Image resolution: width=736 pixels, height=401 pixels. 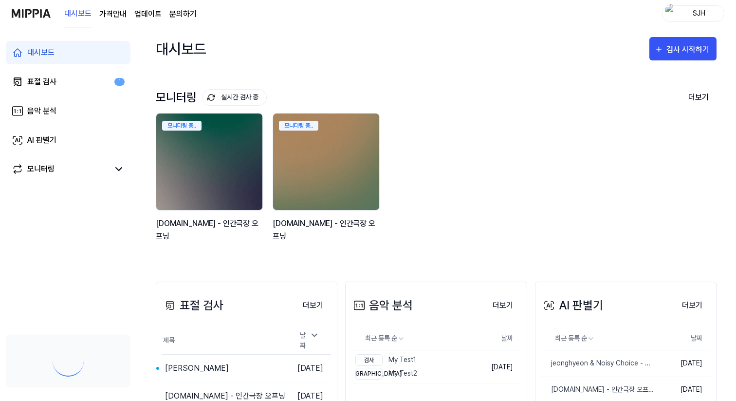 What do you see at coordinates (234, 97) in the screenshot?
I see `button: 실시간 검사 중` at bounding box center [234, 97].